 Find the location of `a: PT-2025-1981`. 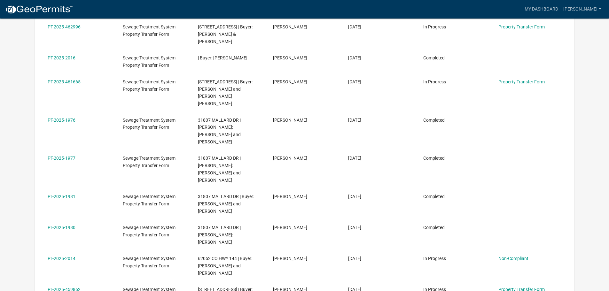

a: PT-2025-1981 is located at coordinates (61, 197).